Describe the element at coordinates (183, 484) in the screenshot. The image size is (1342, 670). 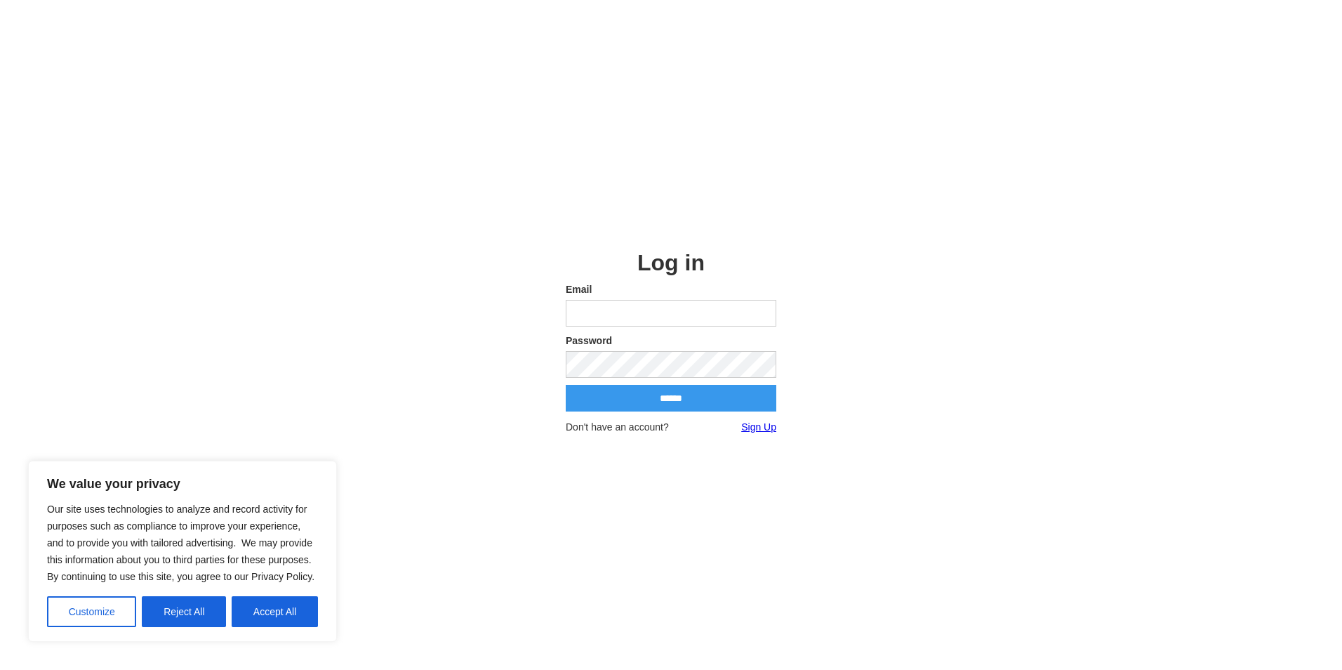
I see `p: We value your privacy` at that location.